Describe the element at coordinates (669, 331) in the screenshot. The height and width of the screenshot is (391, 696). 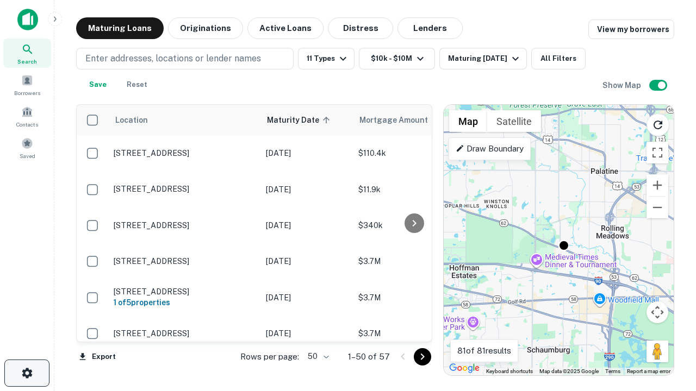
I see `div: Chat Widget` at that location.